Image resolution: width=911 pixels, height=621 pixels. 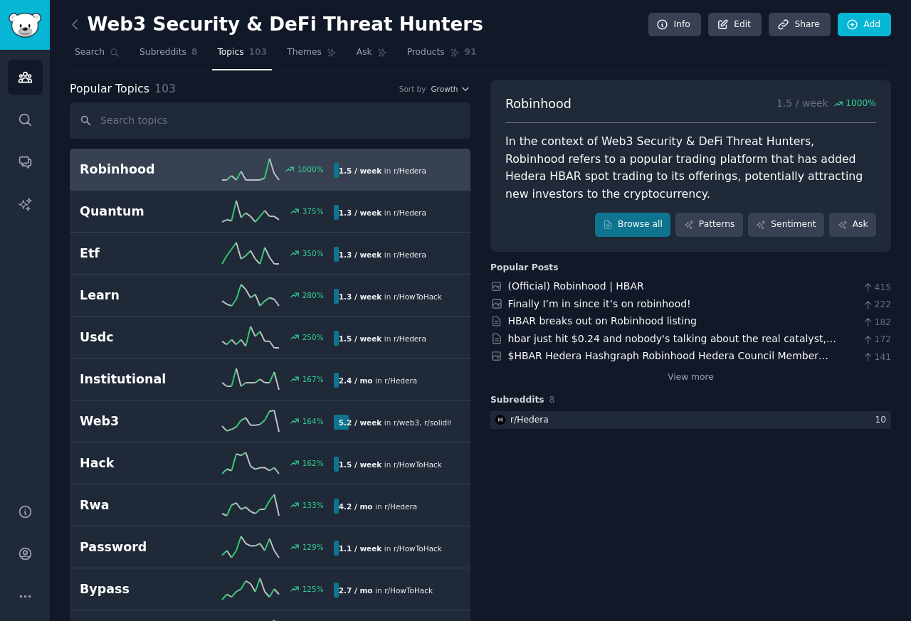 I want to click on b: 2.7 / mo, so click(x=356, y=591).